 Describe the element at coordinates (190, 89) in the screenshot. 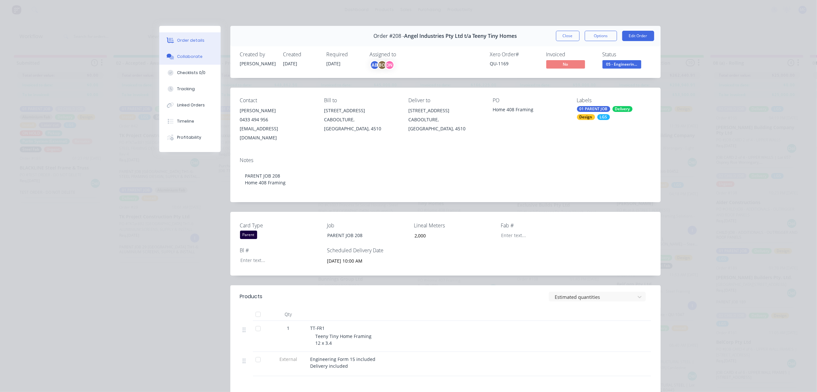

I see `button: Tracking` at that location.